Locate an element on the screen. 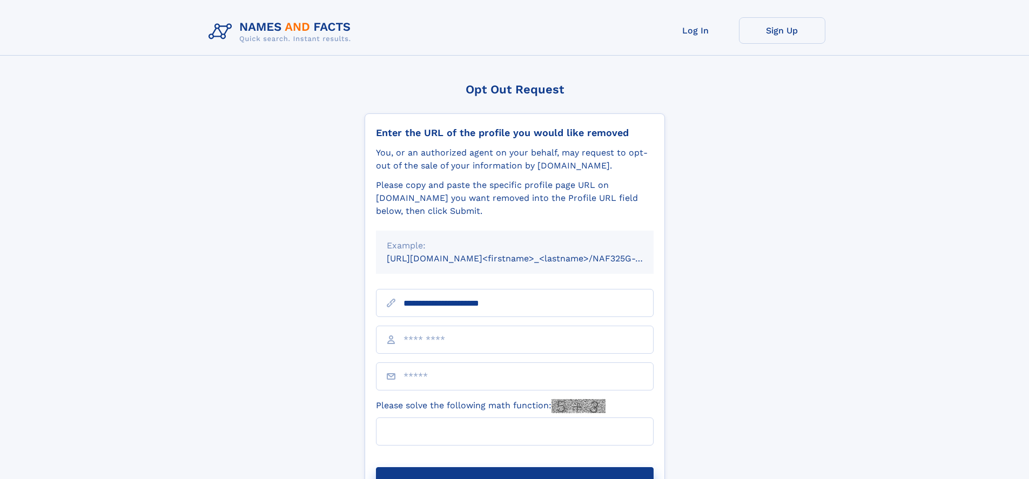  div: Example: is located at coordinates (515, 246).